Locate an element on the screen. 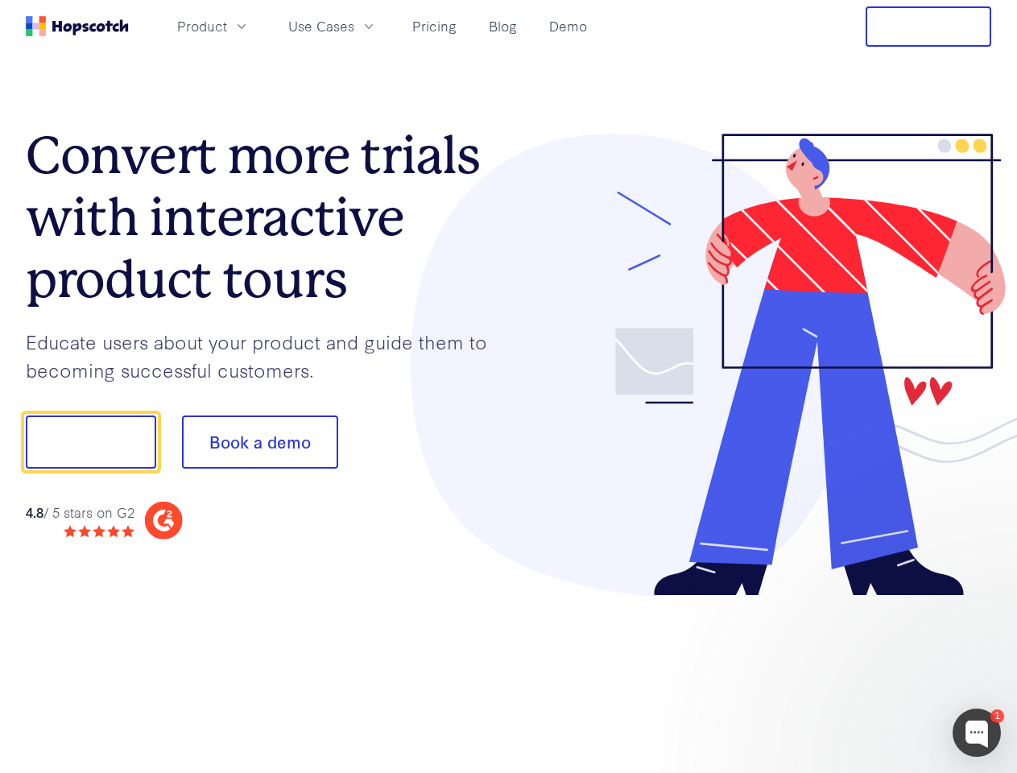  p: Educate users about your product and guide them to becoming successful customers. is located at coordinates (267, 355).